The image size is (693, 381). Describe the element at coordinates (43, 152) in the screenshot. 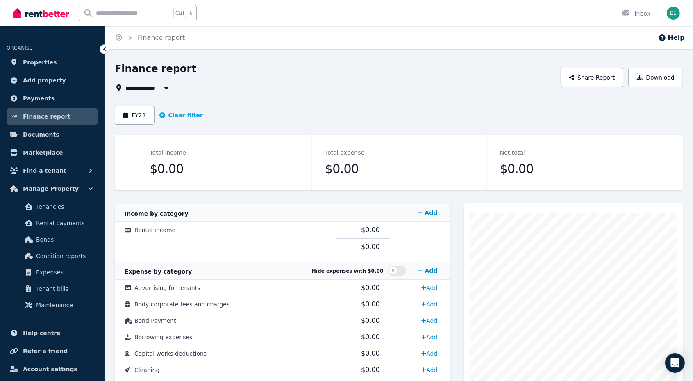

I see `span: Marketplace` at that location.